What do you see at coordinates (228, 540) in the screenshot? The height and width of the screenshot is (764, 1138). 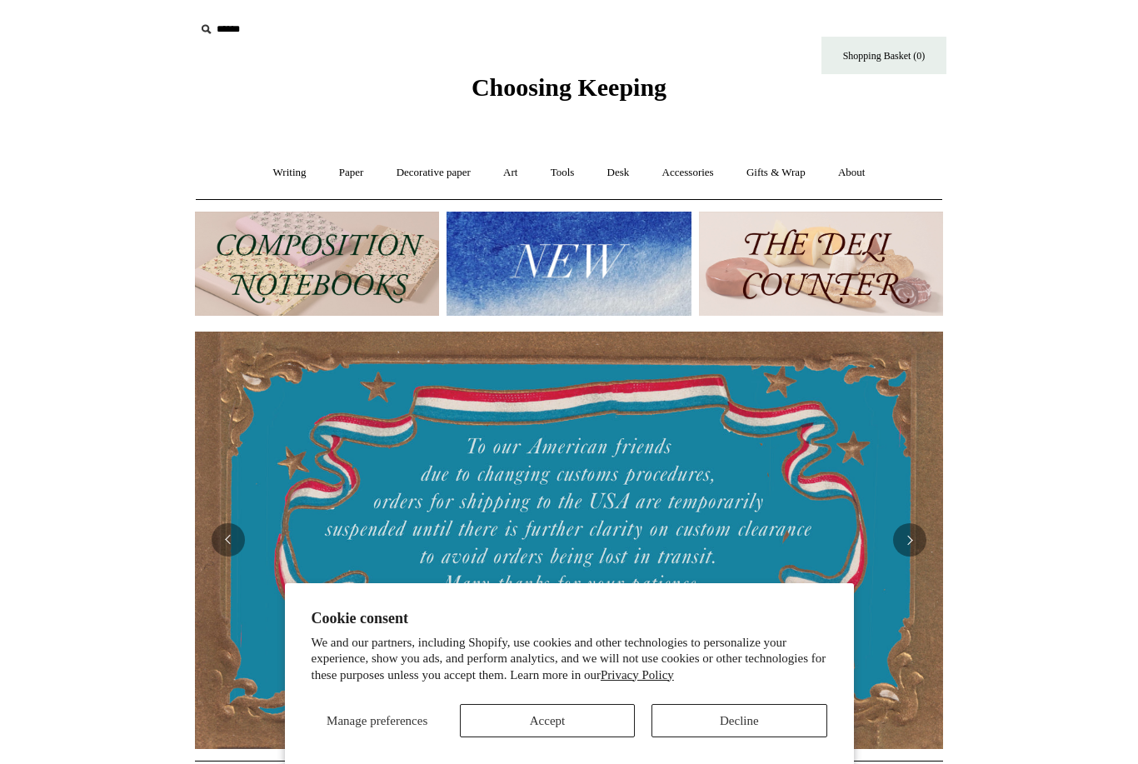 I see `button: Previous` at bounding box center [228, 540].